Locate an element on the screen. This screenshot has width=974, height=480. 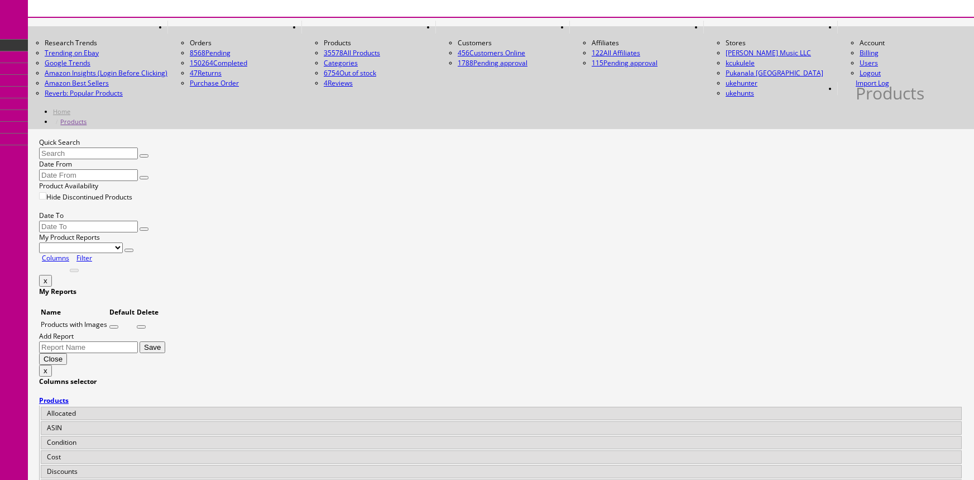
label: Quick Search is located at coordinates (59, 142).